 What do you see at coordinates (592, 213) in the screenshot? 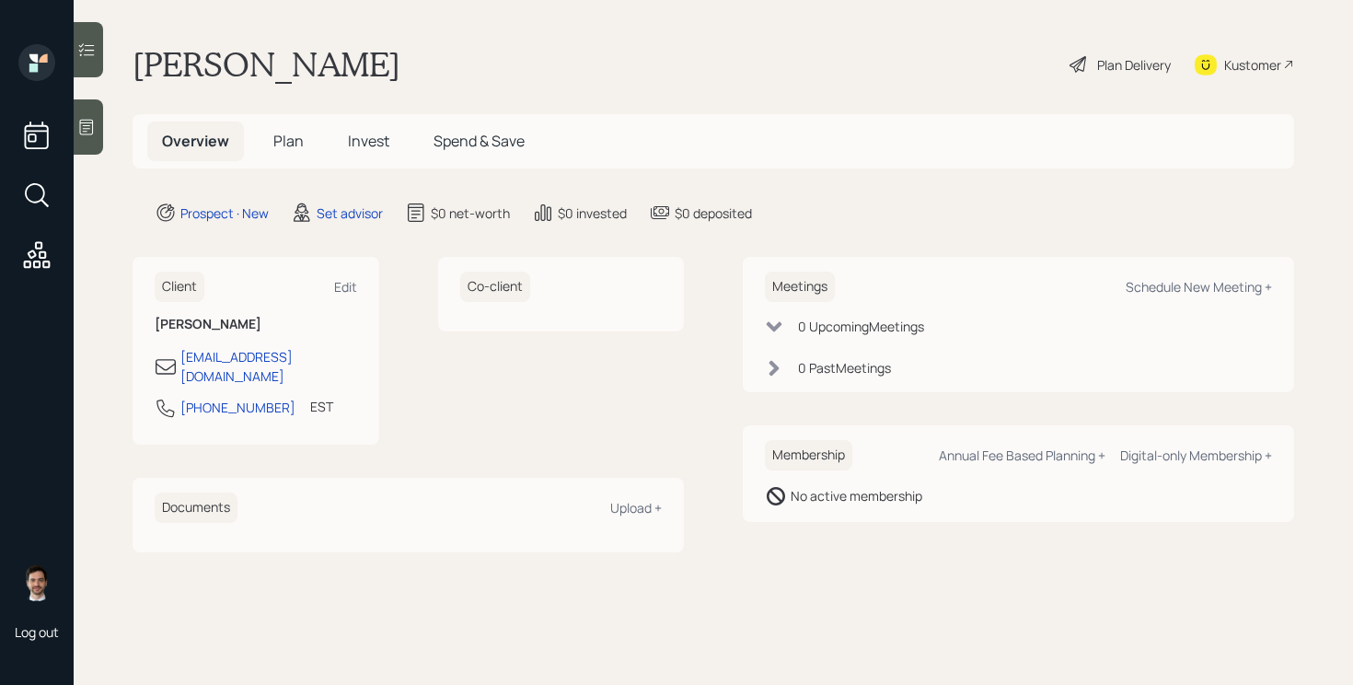
I see `div: $0 invested` at bounding box center [592, 213].